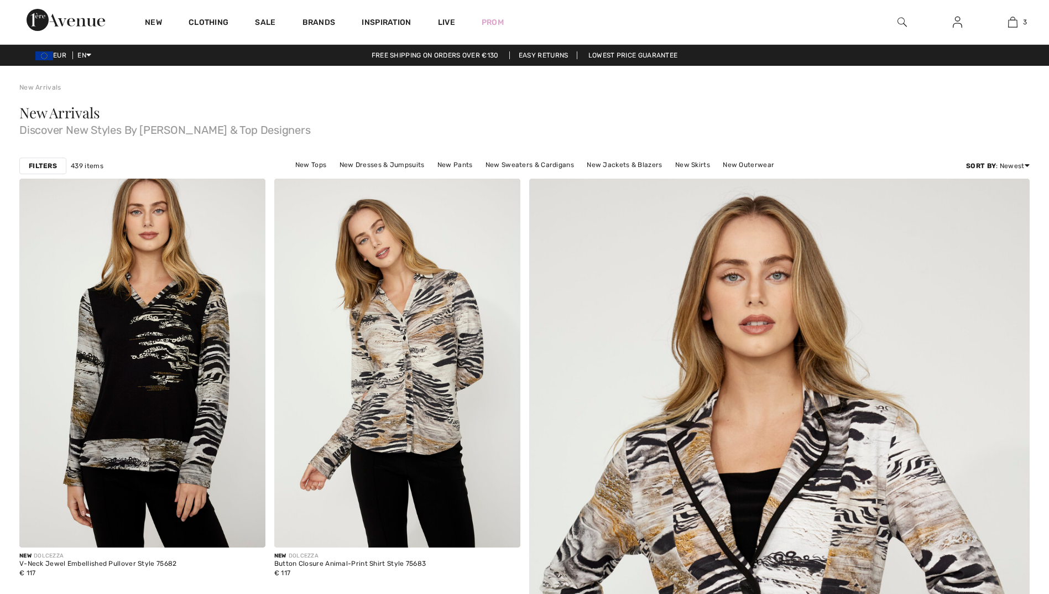 The height and width of the screenshot is (594, 1049). Describe the element at coordinates (633, 55) in the screenshot. I see `a: Lowest Price Guarantee` at that location.